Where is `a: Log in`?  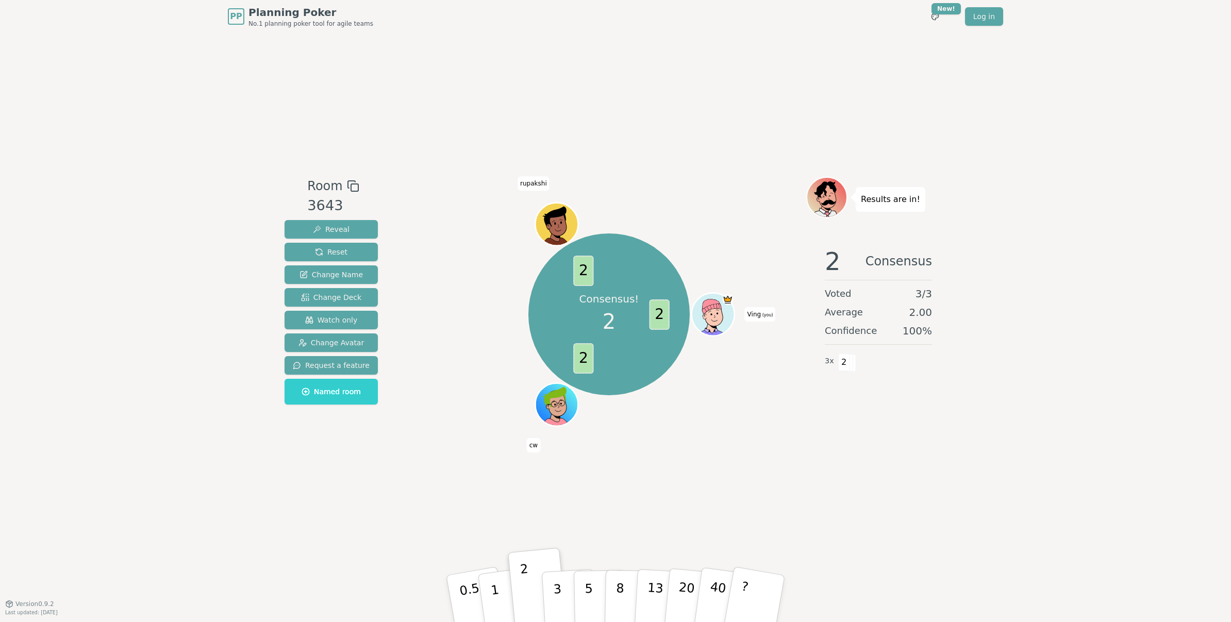
a: Log in is located at coordinates (984, 16).